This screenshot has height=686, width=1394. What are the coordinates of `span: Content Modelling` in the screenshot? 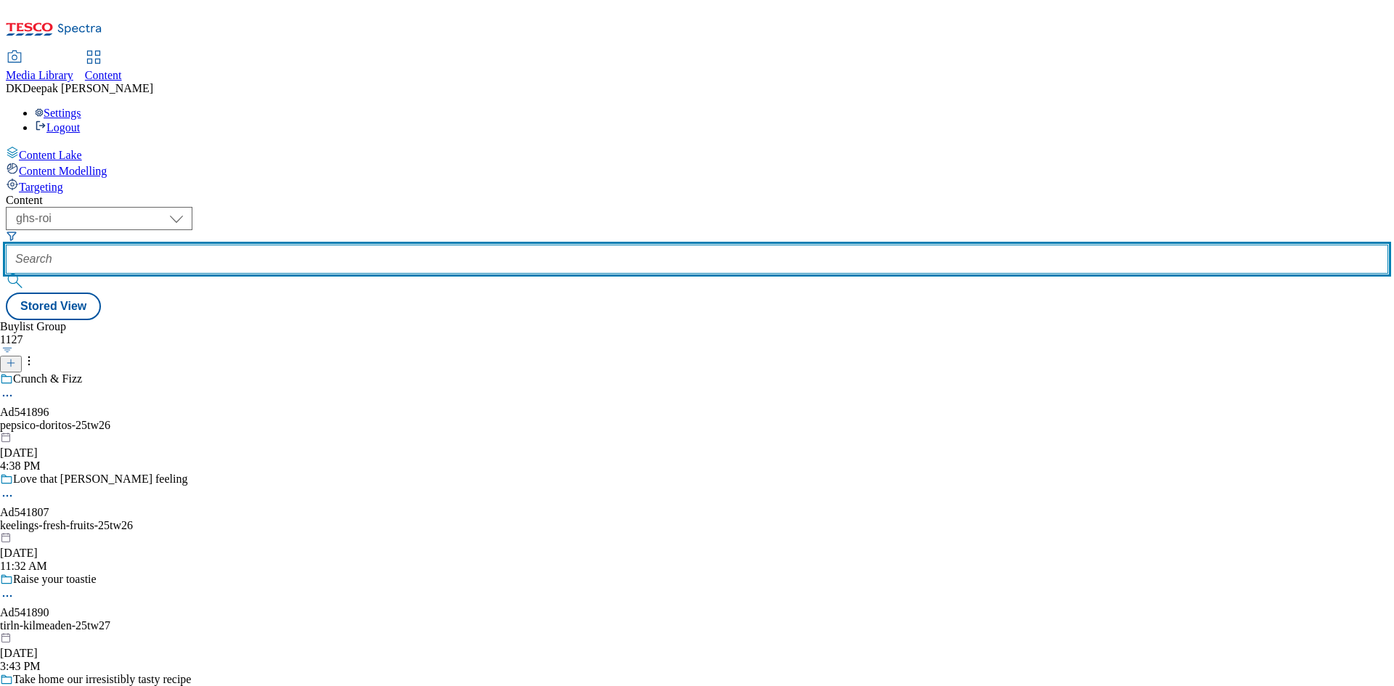 It's located at (62, 171).